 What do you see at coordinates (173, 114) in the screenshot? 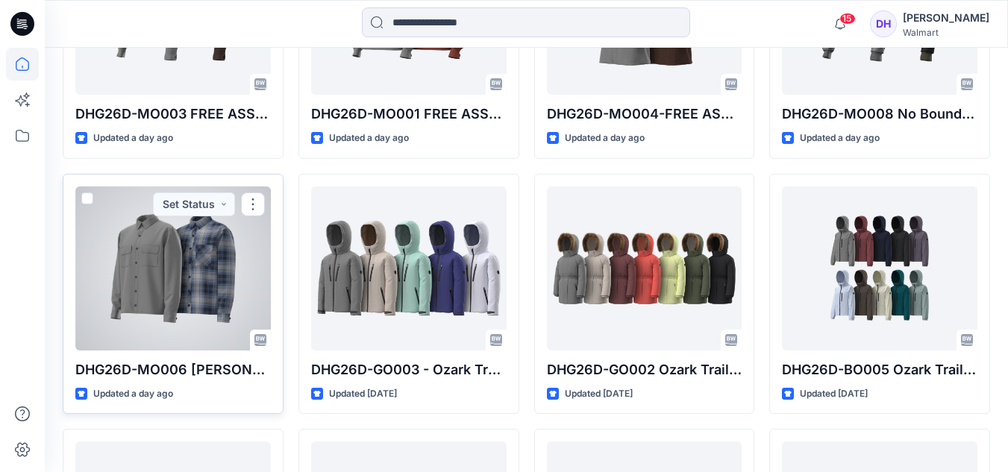
I see `p: DHG26D-MO003 FREE ASSEMBLY - SUEDE JACKET` at bounding box center [173, 114].